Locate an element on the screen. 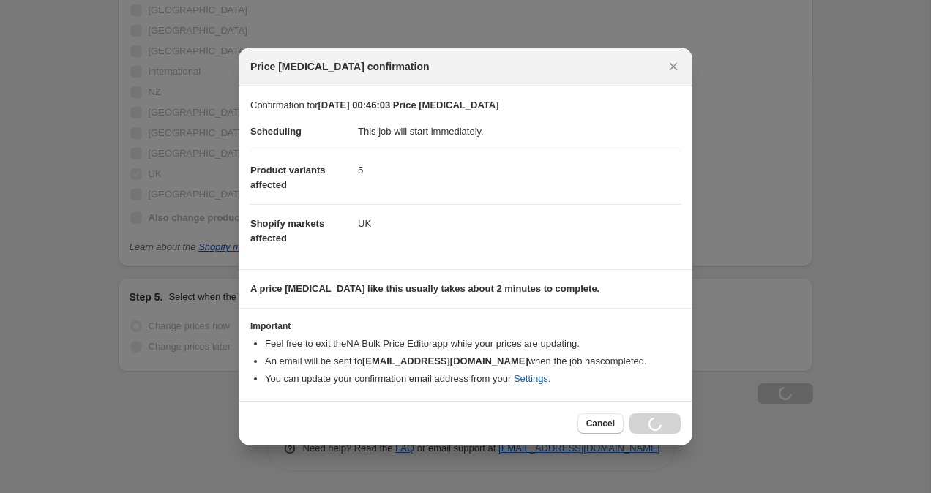 This screenshot has height=493, width=931. span: Scheduling is located at coordinates (276, 131).